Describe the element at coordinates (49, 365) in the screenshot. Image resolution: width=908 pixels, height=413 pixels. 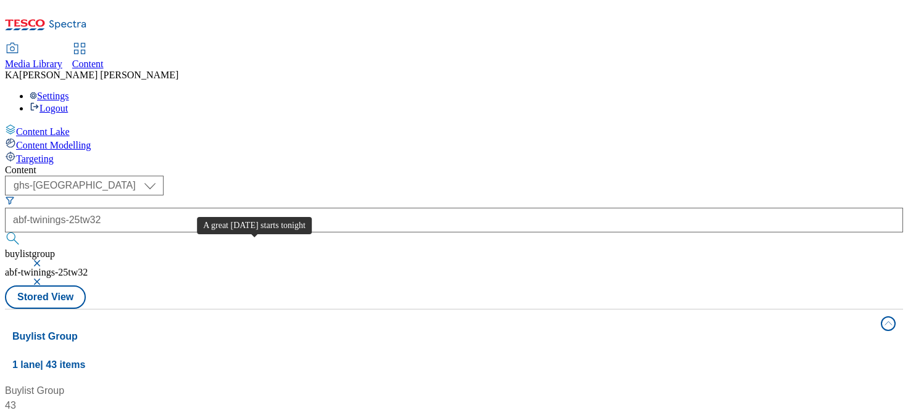
I see `span: 1 lane | 43 items` at that location.